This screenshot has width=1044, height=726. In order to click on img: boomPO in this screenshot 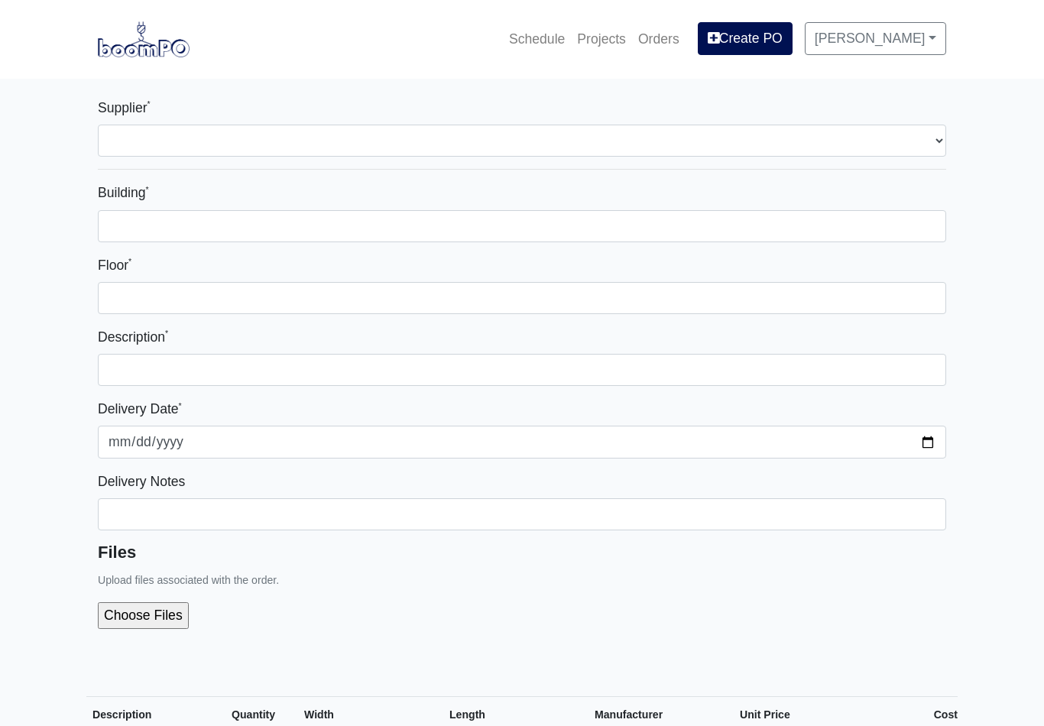, I will do `click(144, 39)`.